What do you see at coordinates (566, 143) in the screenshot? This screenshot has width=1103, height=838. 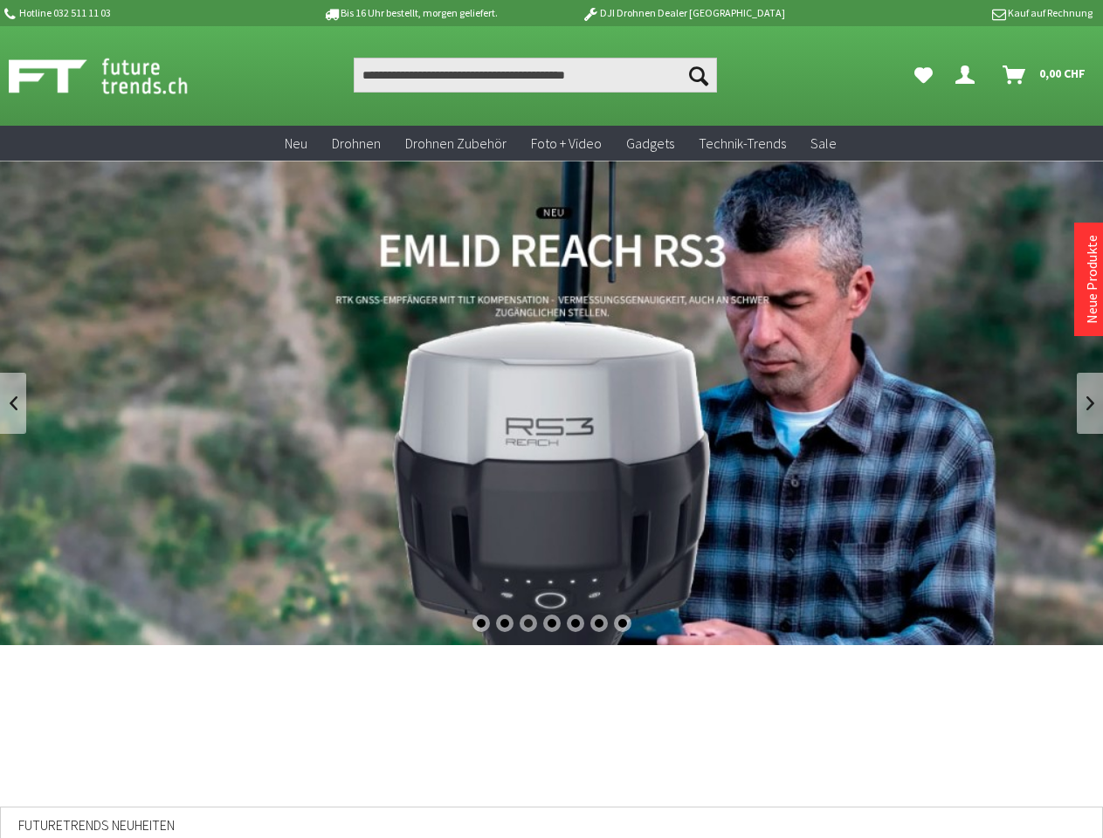 I see `span: Foto + Video` at bounding box center [566, 143].